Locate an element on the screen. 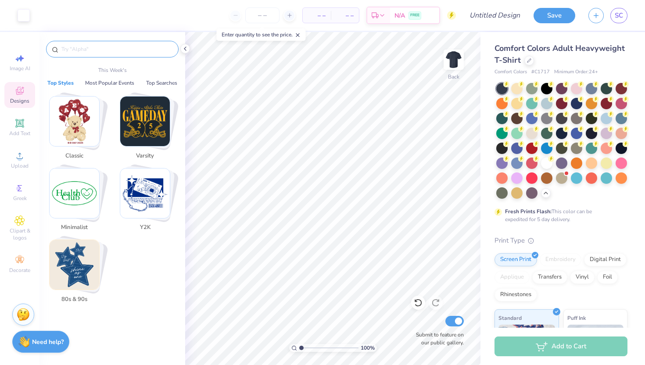  div: Enter quantity to see the price. is located at coordinates (261, 35).